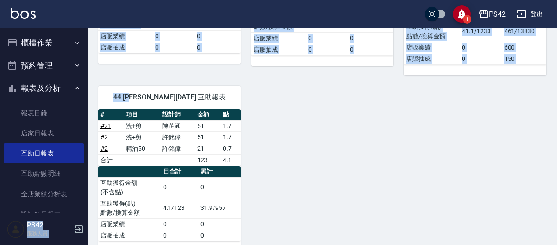 The image size is (557, 245). Describe the element at coordinates (231, 160) in the screenshot. I see `td: 4.1` at that location.